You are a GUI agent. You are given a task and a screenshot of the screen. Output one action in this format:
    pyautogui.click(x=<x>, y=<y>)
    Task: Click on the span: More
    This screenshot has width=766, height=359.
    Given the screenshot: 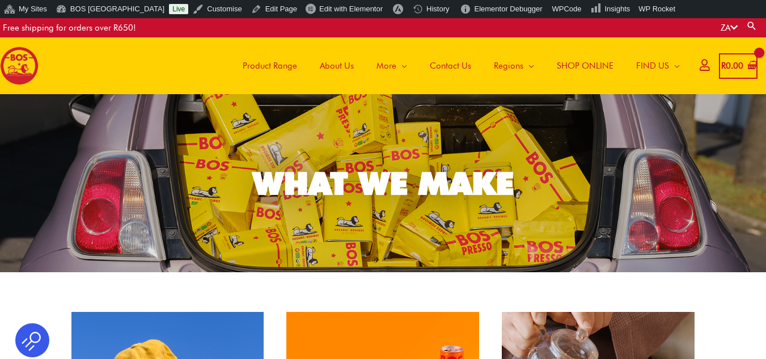 What is the action you would take?
    pyautogui.click(x=386, y=66)
    